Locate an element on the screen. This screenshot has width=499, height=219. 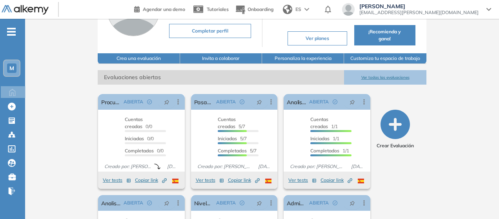
span: ES is located at coordinates (298, 9).